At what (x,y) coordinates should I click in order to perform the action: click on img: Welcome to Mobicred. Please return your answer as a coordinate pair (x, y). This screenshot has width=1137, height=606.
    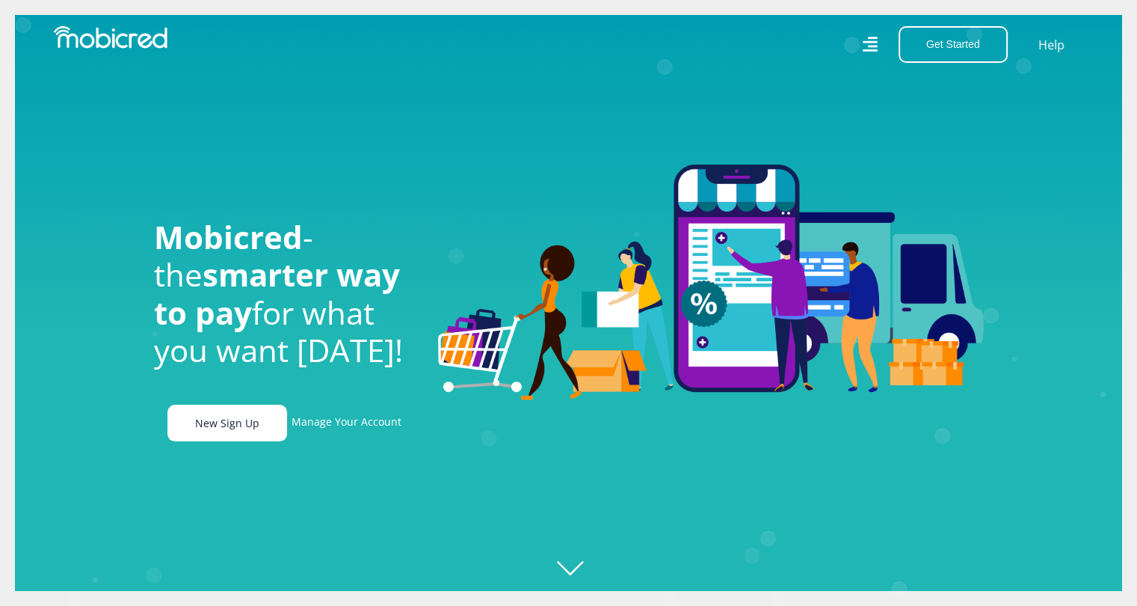
    Looking at the image, I should click on (711, 283).